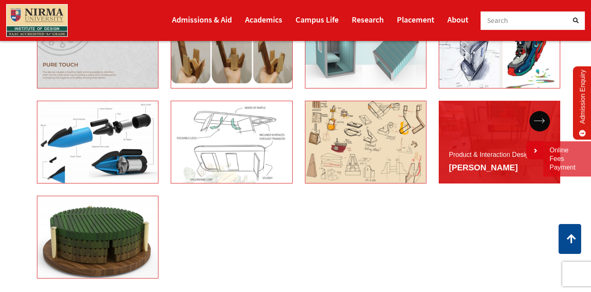 The width and height of the screenshot is (591, 292). Describe the element at coordinates (497, 21) in the screenshot. I see `span: Search` at that location.